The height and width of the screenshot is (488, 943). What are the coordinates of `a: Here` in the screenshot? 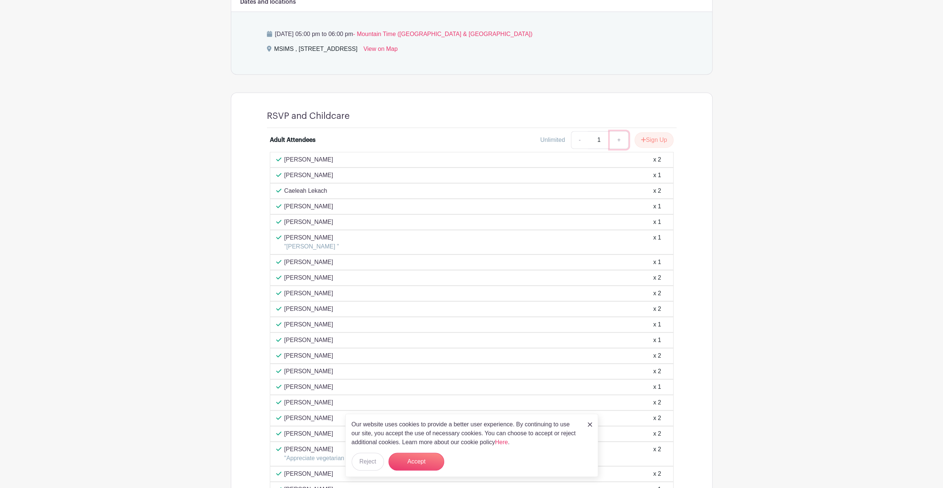 It's located at (501, 442).